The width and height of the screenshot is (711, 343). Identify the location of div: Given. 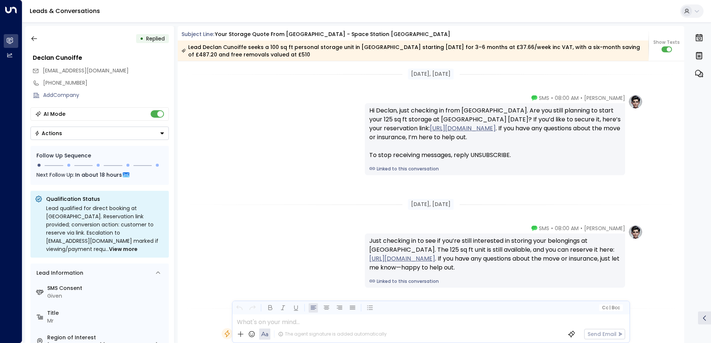
(106, 296).